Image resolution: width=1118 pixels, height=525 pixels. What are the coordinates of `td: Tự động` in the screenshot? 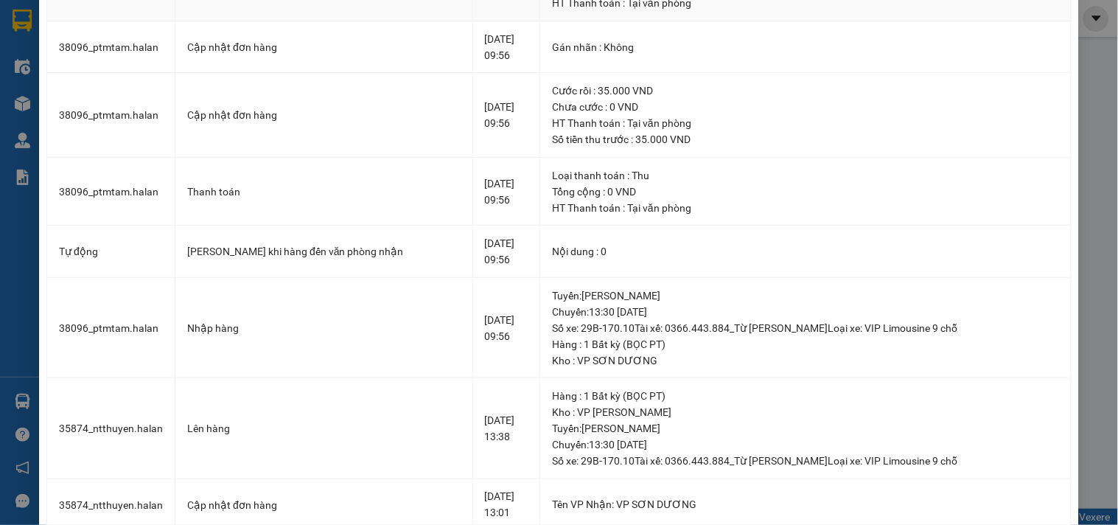 It's located at (111, 251).